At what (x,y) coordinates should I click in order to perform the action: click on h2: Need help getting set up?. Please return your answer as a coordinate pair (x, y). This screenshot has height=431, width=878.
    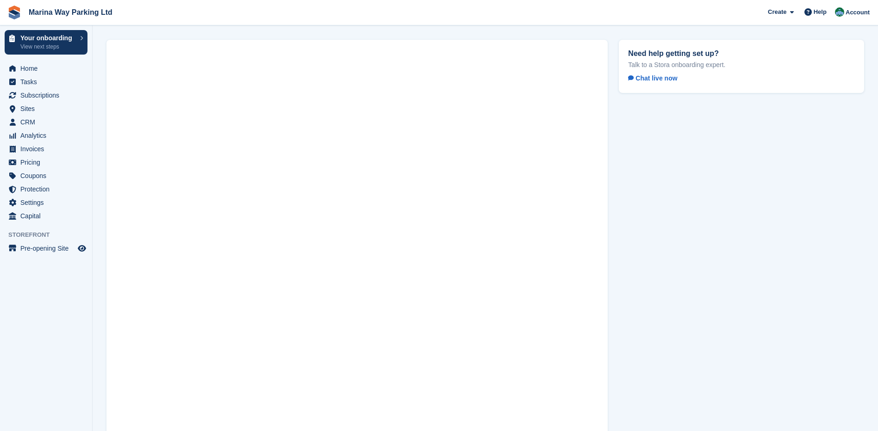
    Looking at the image, I should click on (741, 53).